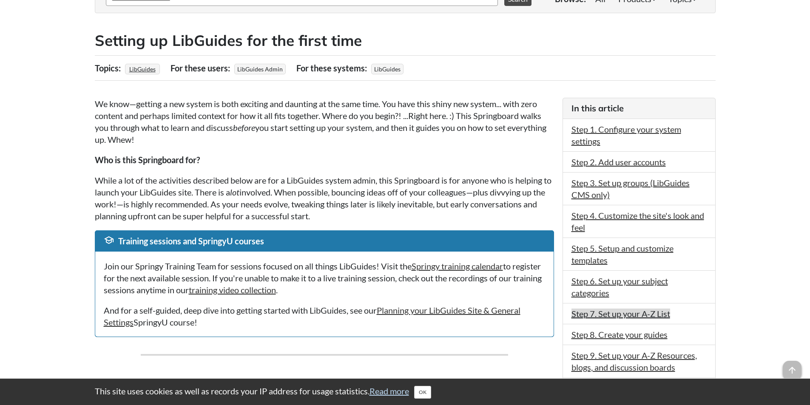  I want to click on a: Read more, so click(389, 391).